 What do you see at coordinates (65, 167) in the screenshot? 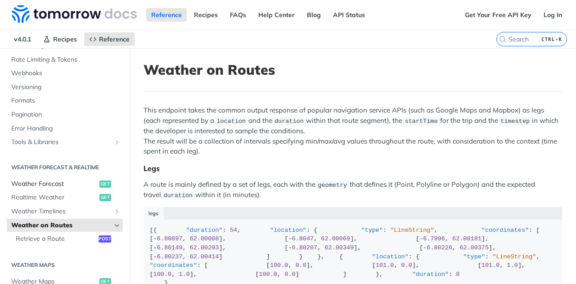
I see `h2: Weather Forecast & realtime` at bounding box center [65, 167].